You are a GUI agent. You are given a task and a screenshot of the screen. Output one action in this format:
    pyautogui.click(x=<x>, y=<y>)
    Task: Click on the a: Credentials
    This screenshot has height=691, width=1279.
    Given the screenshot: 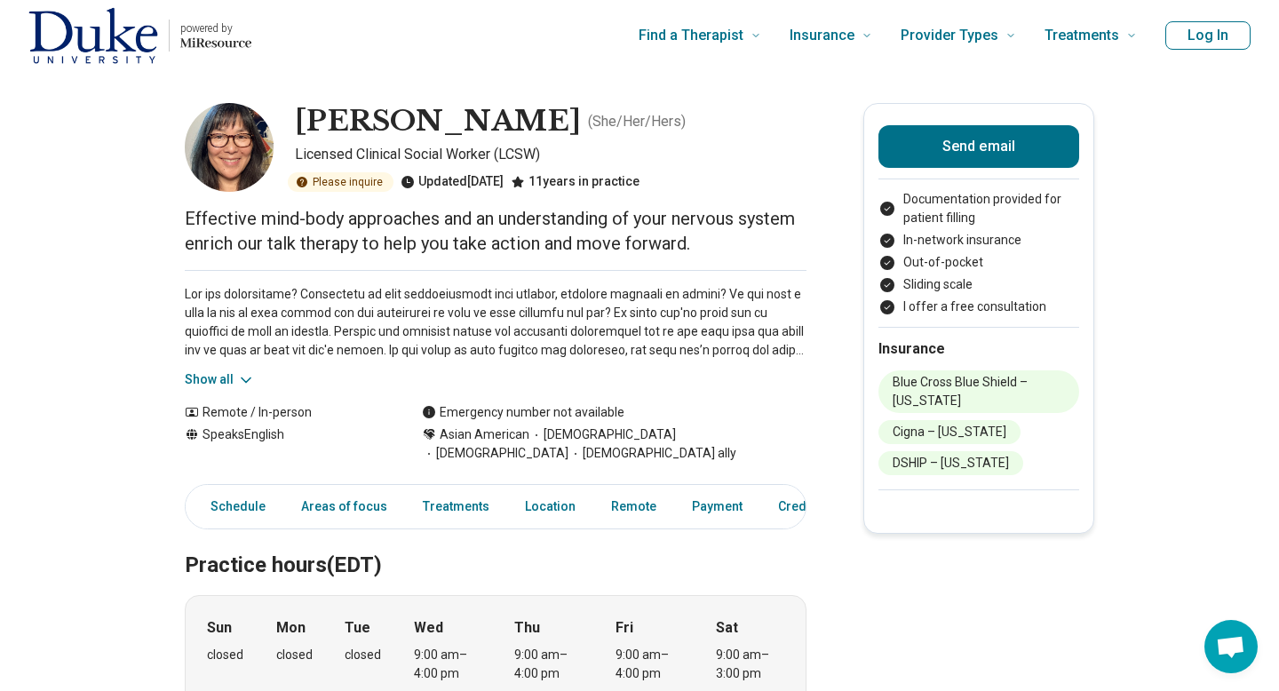 What is the action you would take?
    pyautogui.click(x=812, y=506)
    